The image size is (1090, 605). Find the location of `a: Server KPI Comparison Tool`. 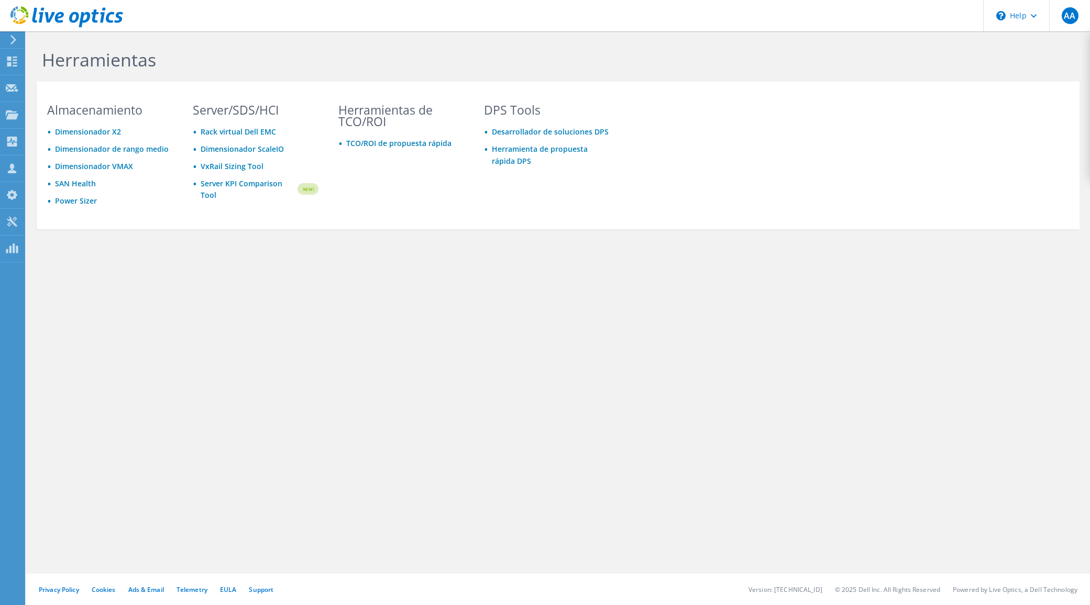

a: Server KPI Comparison Tool is located at coordinates (248, 190).